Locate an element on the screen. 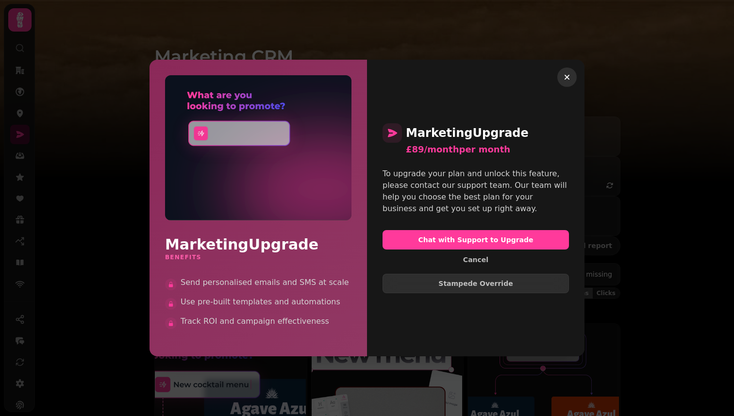 This screenshot has height=416, width=734. button: Stampede Override is located at coordinates (476, 284).